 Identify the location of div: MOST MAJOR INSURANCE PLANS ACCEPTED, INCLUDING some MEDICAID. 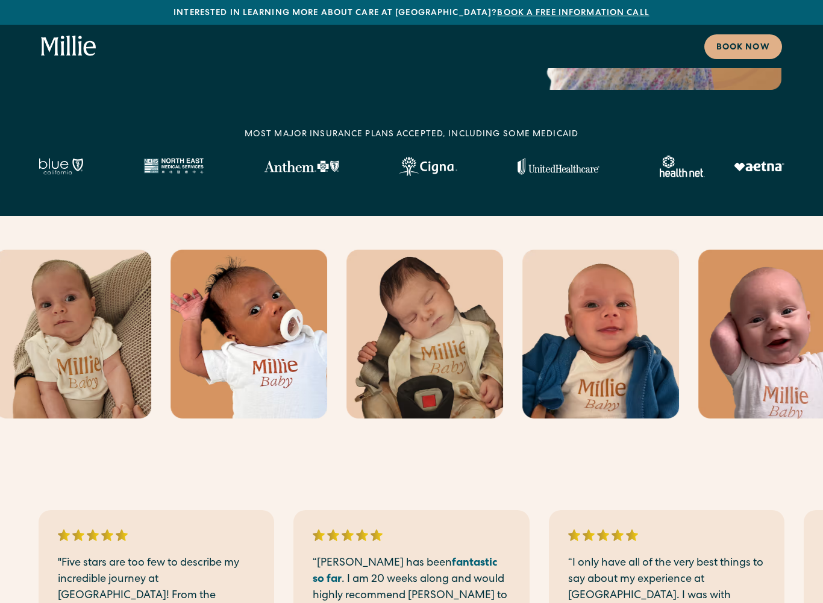
(412, 134).